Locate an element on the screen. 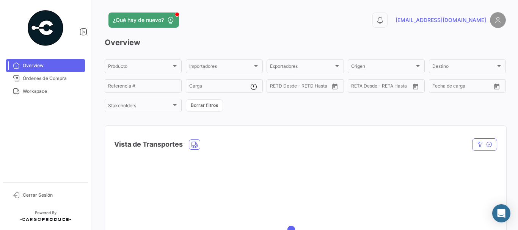 Image resolution: width=518 pixels, height=230 pixels. h4: Vista de Transportes is located at coordinates (148, 145).